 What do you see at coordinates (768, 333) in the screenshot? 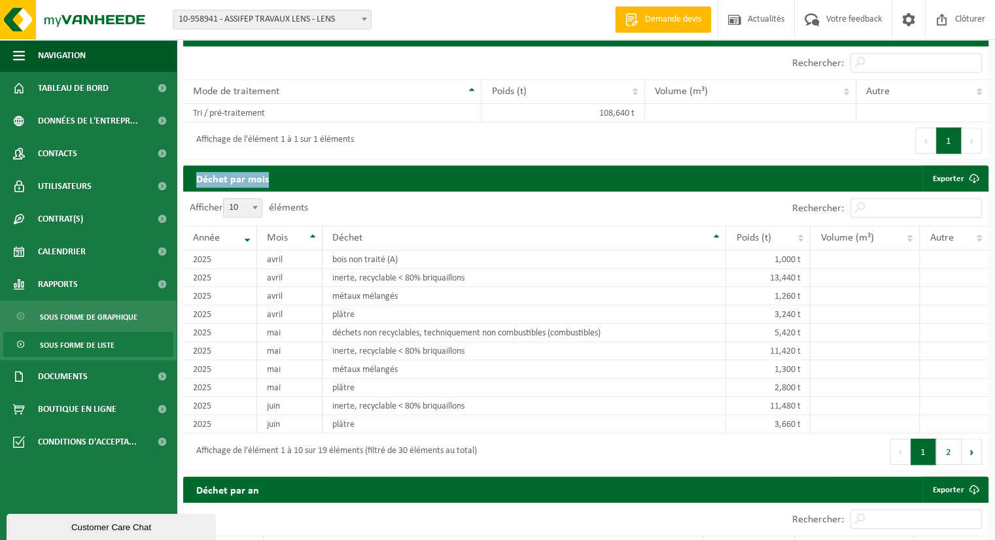
I see `td: 5,420 t` at bounding box center [768, 333].